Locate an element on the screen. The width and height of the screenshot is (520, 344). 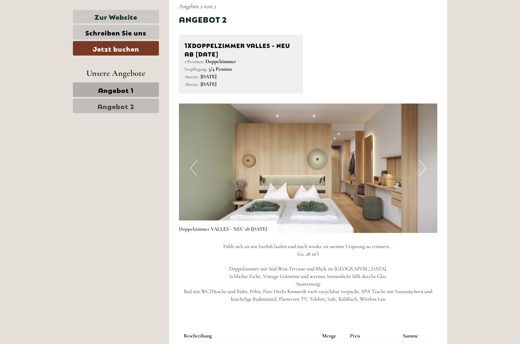
div: Unsere Angebote is located at coordinates (116, 73).